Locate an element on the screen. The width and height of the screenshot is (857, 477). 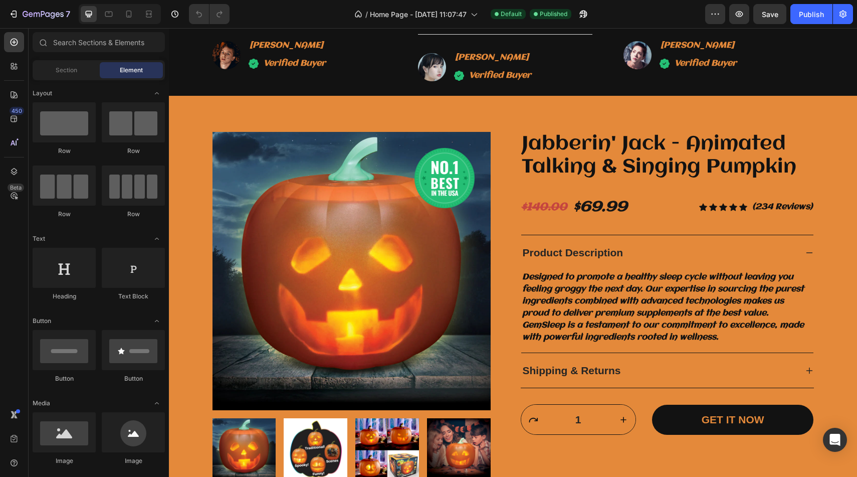
div: 450 is located at coordinates (17, 111).